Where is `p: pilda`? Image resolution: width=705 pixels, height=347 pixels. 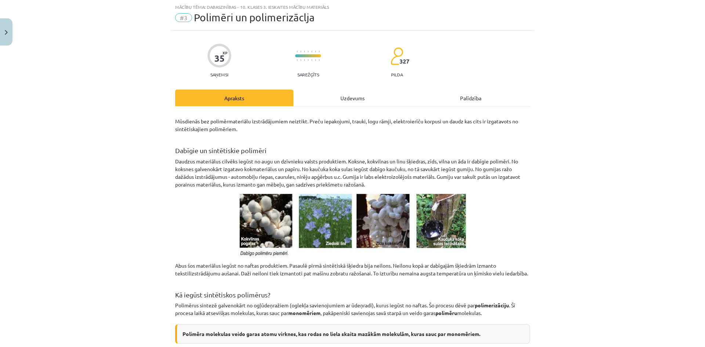
p: pilda is located at coordinates (397, 75).